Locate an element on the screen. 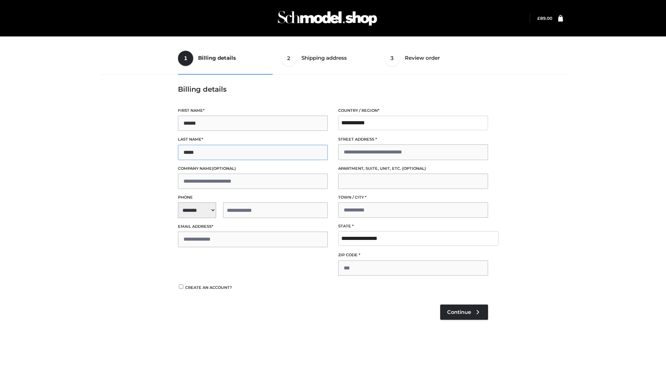 The image size is (666, 375). input: Create an account? is located at coordinates (181, 286).